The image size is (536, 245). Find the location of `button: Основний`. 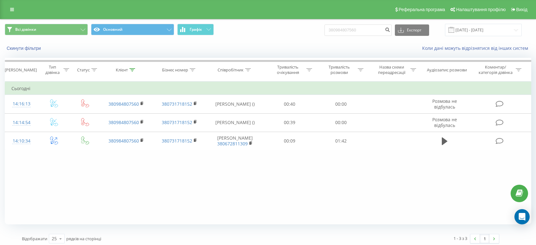

button: Основний is located at coordinates (133, 30).